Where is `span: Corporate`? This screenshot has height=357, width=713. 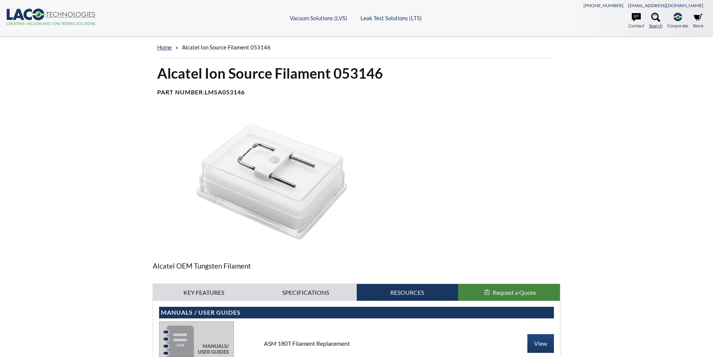 span: Corporate is located at coordinates (677, 25).